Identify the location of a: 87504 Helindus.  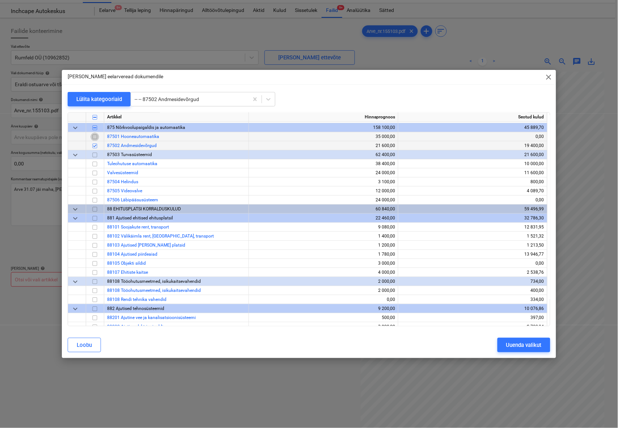
(123, 182).